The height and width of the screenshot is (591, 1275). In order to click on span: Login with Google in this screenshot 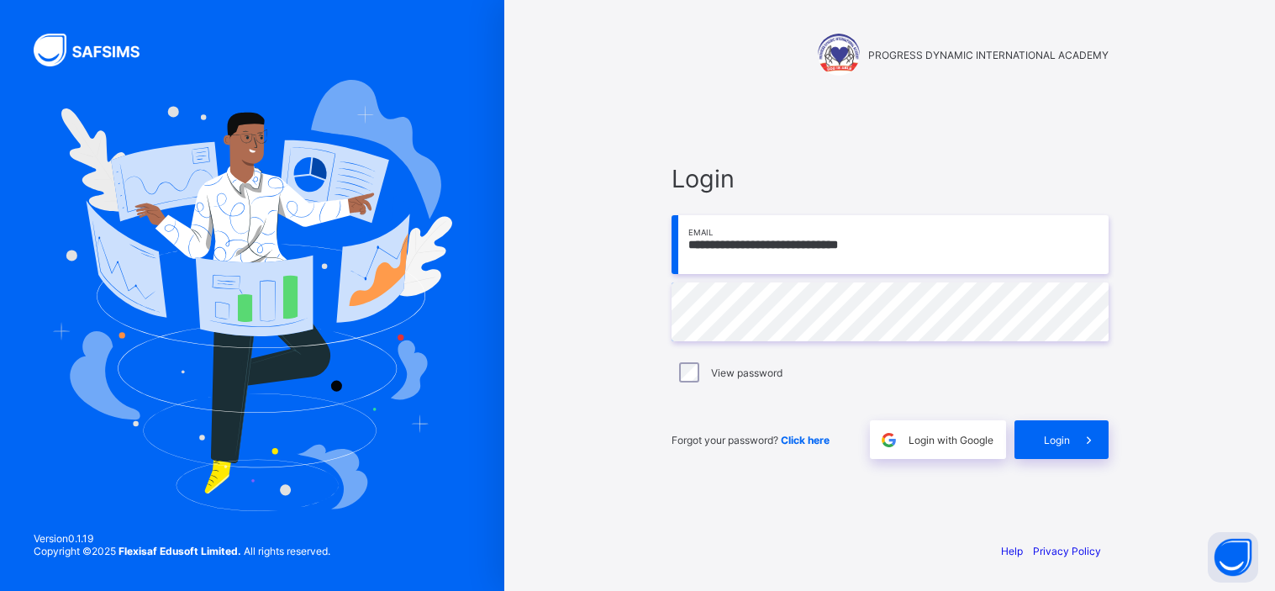, I will do `click(951, 440)`.